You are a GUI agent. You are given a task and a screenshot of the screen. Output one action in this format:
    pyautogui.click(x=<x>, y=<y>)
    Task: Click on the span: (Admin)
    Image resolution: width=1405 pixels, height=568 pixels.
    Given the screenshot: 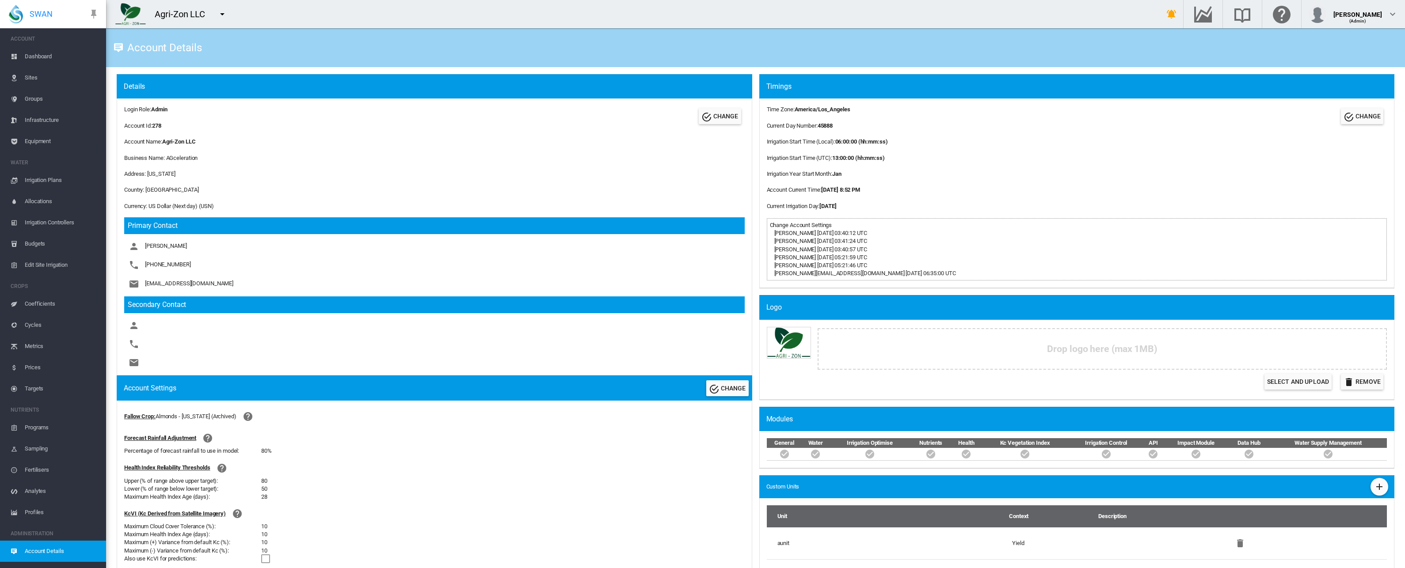 What is the action you would take?
    pyautogui.click(x=1358, y=21)
    